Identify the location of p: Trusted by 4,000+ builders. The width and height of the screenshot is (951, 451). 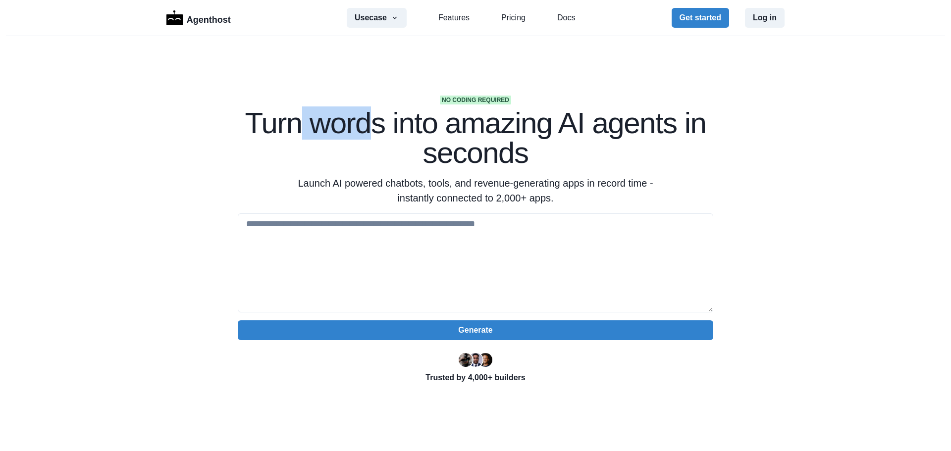
(476, 378).